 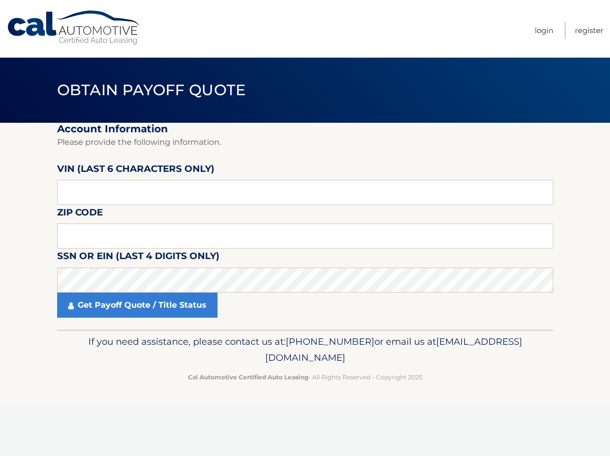 I want to click on label: SSN or EIN (last 4 digits only), so click(x=138, y=258).